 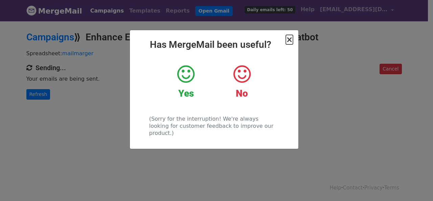 I want to click on p: (Sorry for the interruption! We're always looking for customer feedback to improve our product.), so click(x=214, y=126).